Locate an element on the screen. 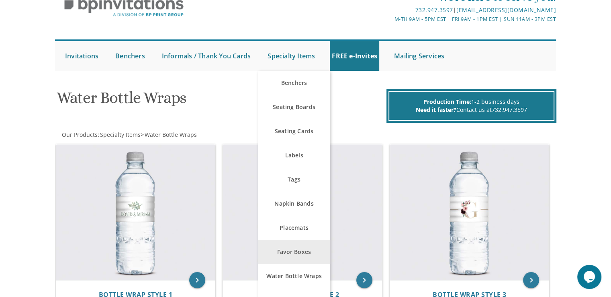 This screenshot has height=297, width=611. a: Informals / Thank You Cards is located at coordinates (206, 56).